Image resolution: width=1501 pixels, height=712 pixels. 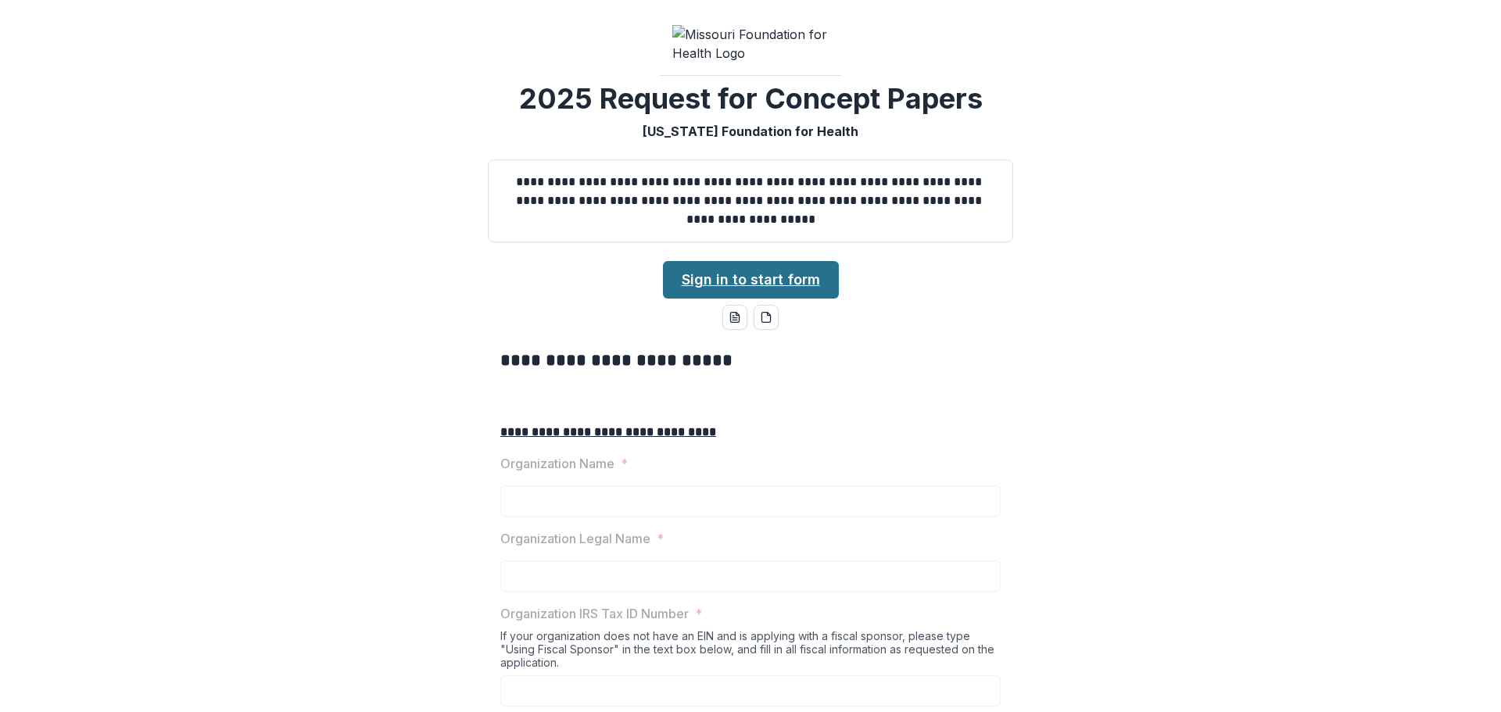 What do you see at coordinates (750, 44) in the screenshot?
I see `img: Missouri Foundation for Health Logo` at bounding box center [750, 44].